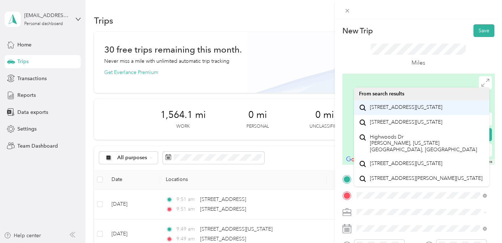 This screenshot has width=502, height=243. What do you see at coordinates (382, 93) in the screenshot?
I see `span: From search results` at bounding box center [382, 93].